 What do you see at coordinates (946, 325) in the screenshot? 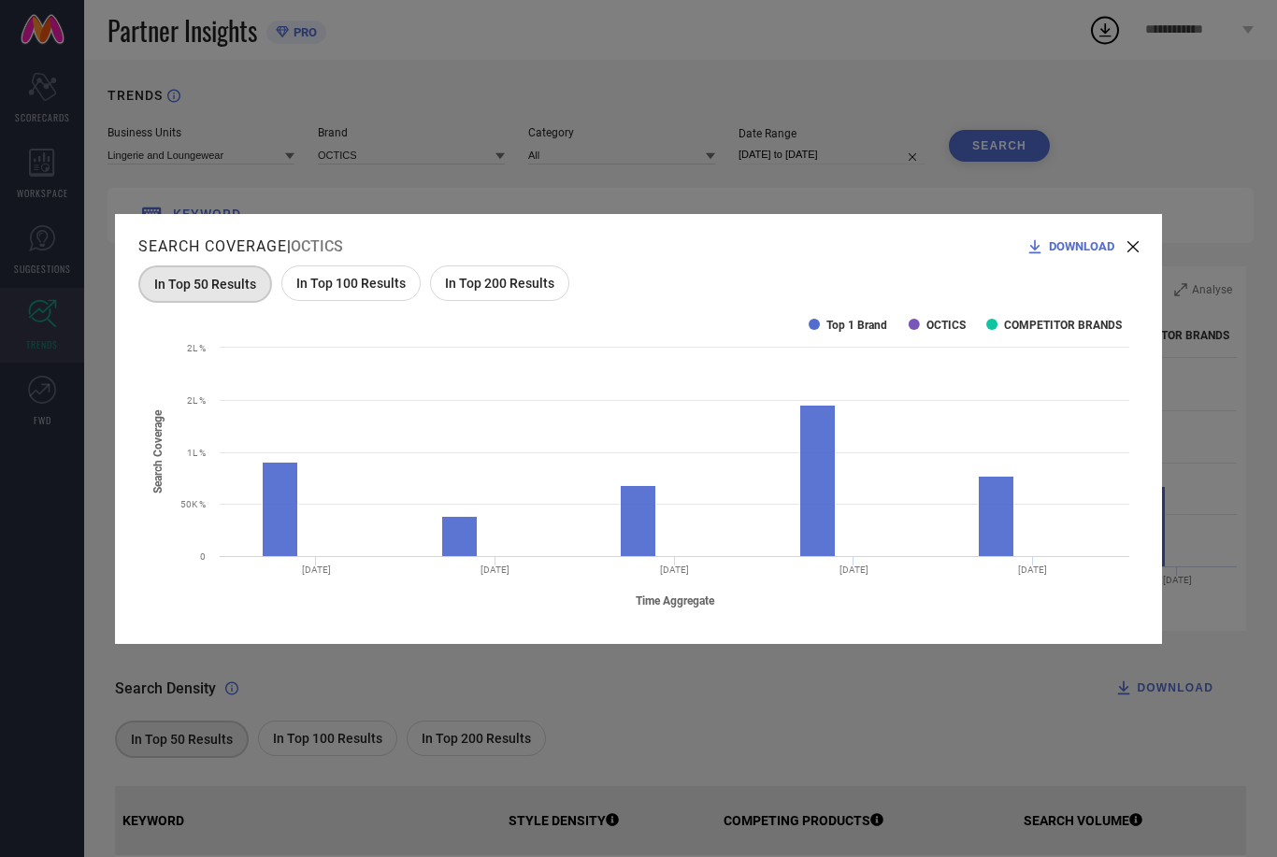
I see `text: OCTICS` at bounding box center [946, 325].